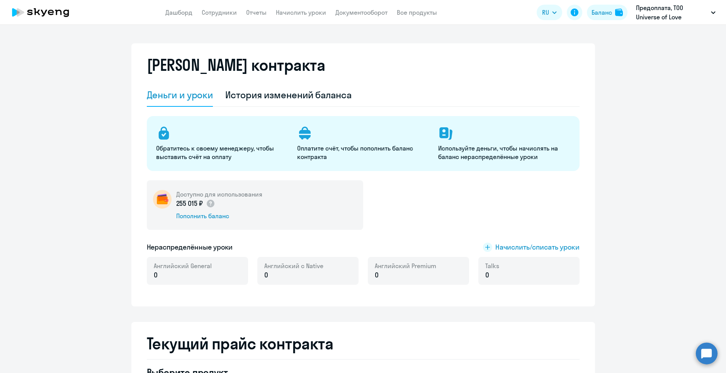 The image size is (726, 373). I want to click on img: balance, so click(619, 12).